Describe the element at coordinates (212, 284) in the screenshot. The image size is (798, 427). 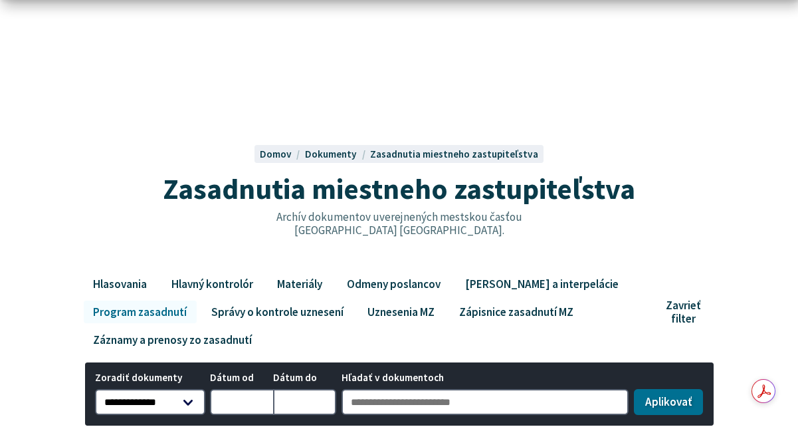
I see `a: Hlavný kontrolór` at that location.